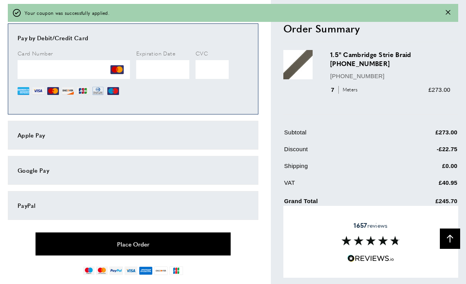  What do you see at coordinates (424, 185) in the screenshot?
I see `td: £40.95` at bounding box center [424, 185].